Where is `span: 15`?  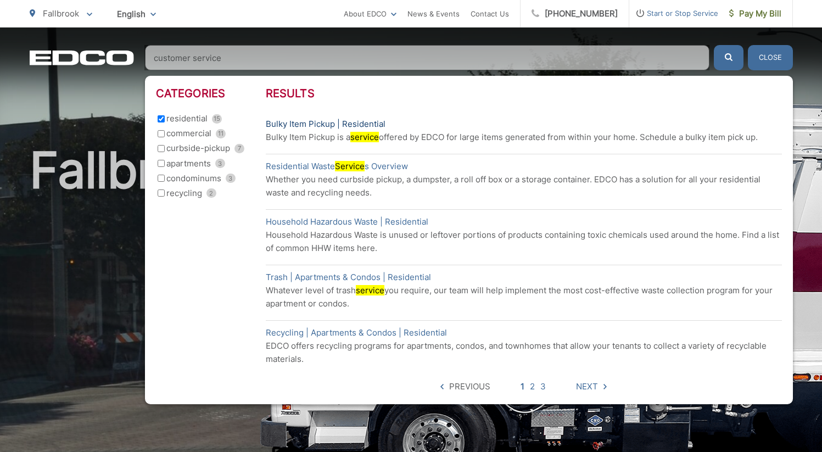 span: 15 is located at coordinates (217, 119).